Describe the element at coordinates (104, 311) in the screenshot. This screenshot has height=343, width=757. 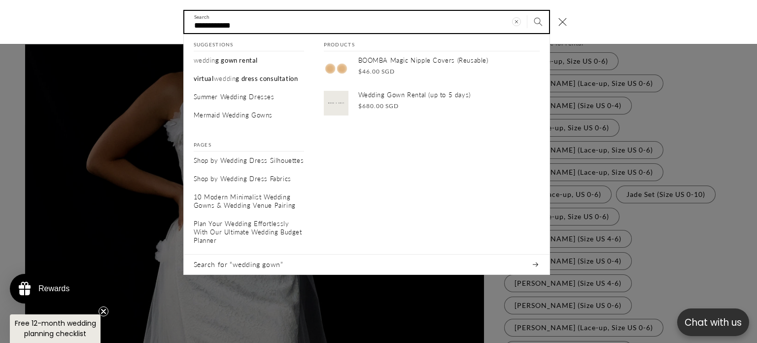
I see `button: Close teaser` at that location.